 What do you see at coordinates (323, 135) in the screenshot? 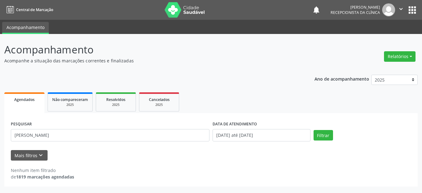
I see `button: Filtrar` at bounding box center [323, 135].